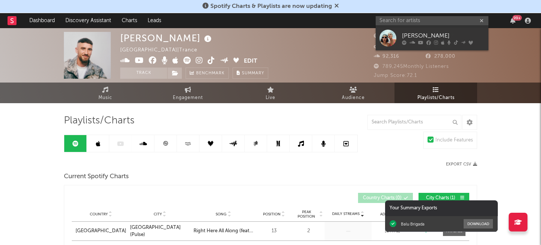  I want to click on button: 99+, so click(512, 21).